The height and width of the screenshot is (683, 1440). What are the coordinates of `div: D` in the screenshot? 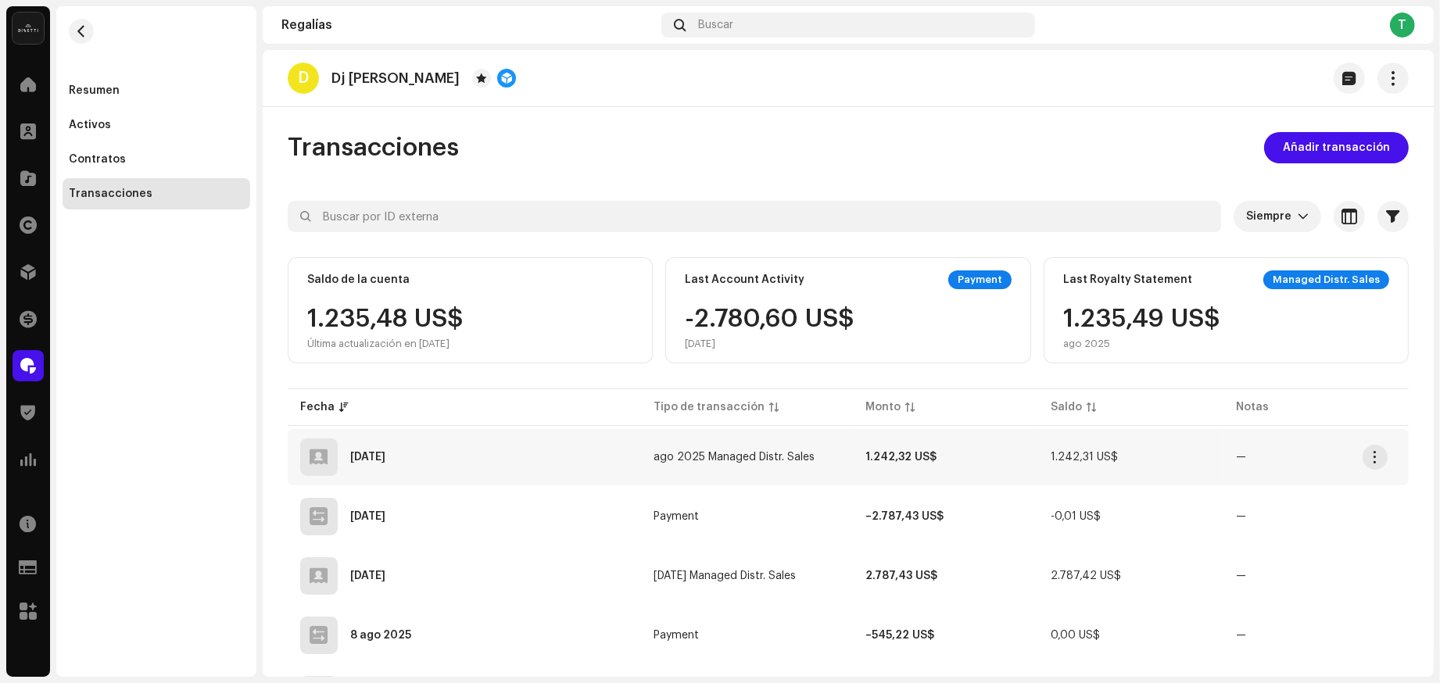 It's located at (303, 78).